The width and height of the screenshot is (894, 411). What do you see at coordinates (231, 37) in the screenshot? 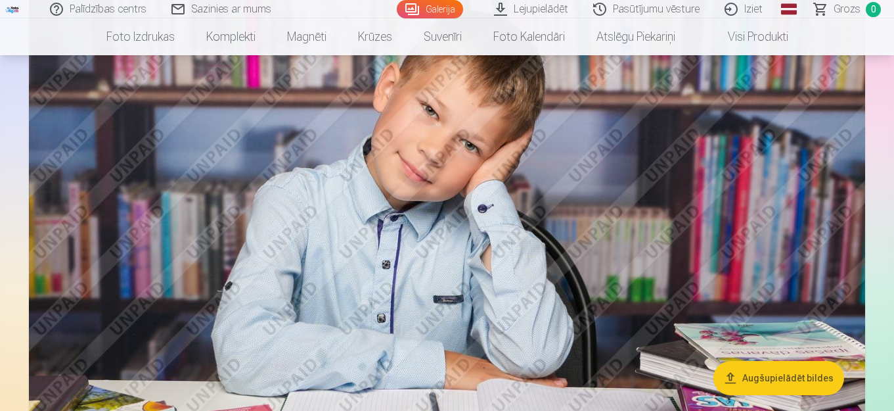
I see `a: Komplekti` at bounding box center [231, 37].